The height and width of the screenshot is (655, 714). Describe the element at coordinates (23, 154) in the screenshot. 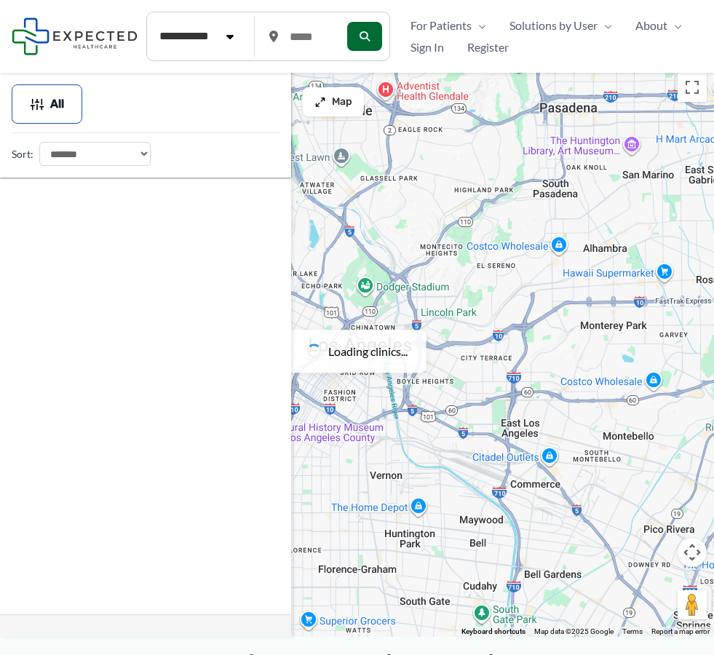

I see `label: Sort:` at that location.